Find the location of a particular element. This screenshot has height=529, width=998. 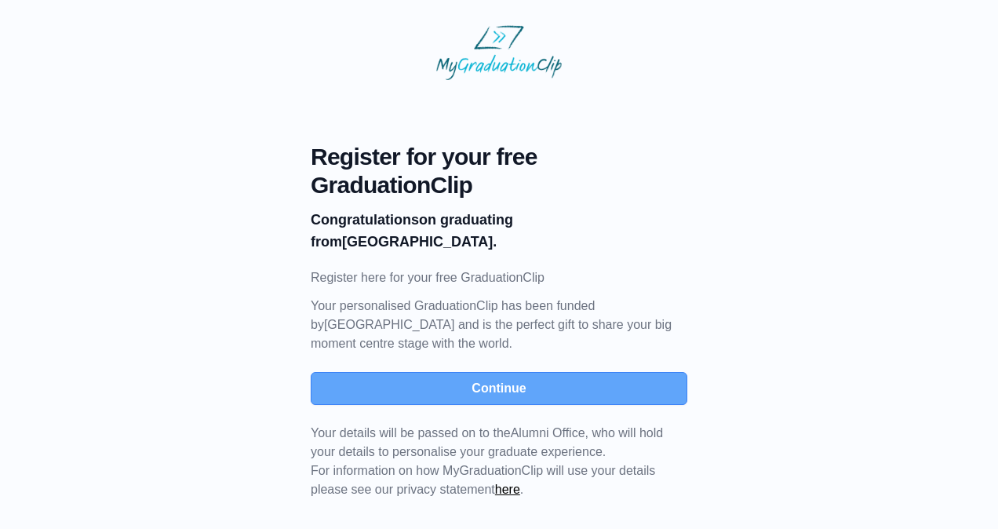

button: Continue is located at coordinates (499, 388).